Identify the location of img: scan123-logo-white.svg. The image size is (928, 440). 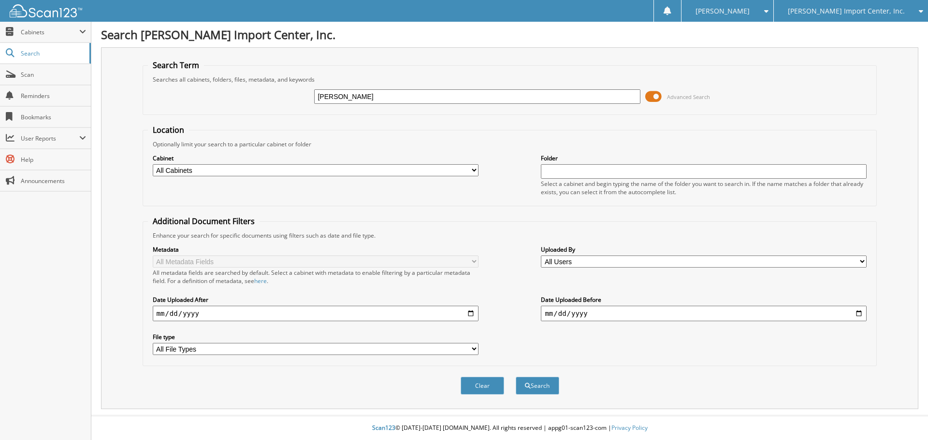
(46, 11).